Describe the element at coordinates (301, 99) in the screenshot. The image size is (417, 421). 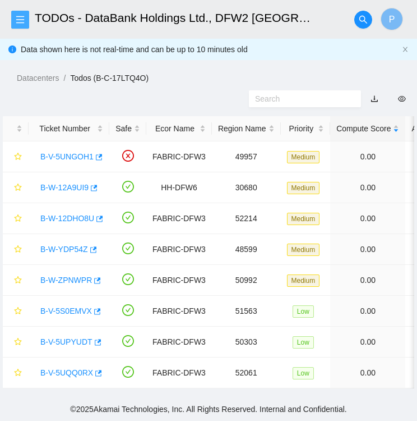
I see `input: Search` at that location.